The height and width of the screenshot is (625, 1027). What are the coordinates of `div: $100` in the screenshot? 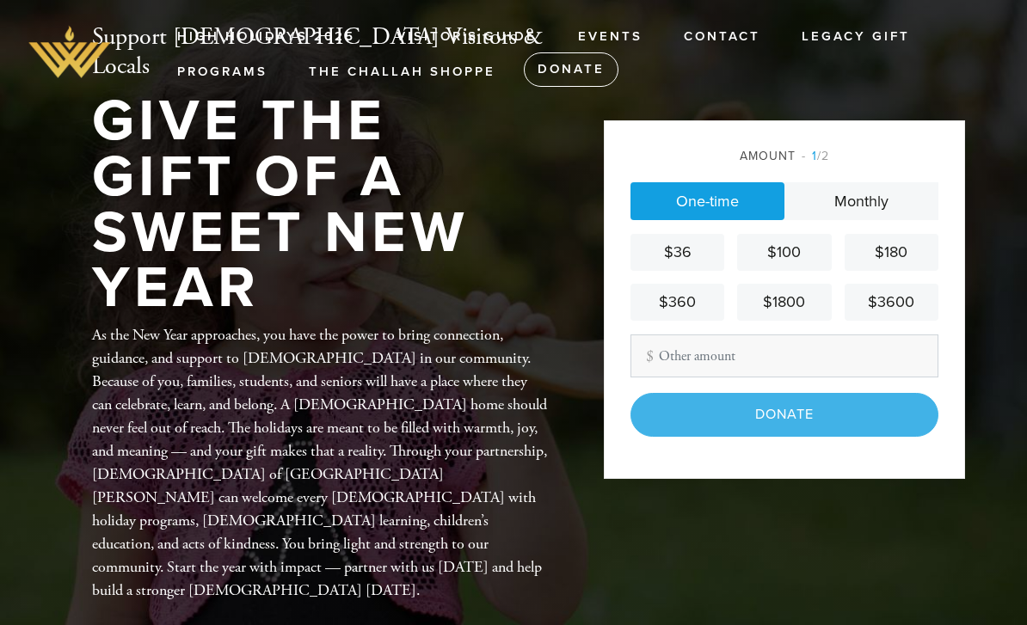 It's located at (784, 252).